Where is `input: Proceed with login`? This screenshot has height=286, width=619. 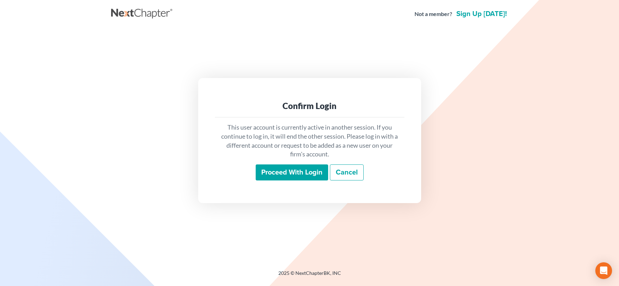
input: Proceed with login is located at coordinates (292, 172).